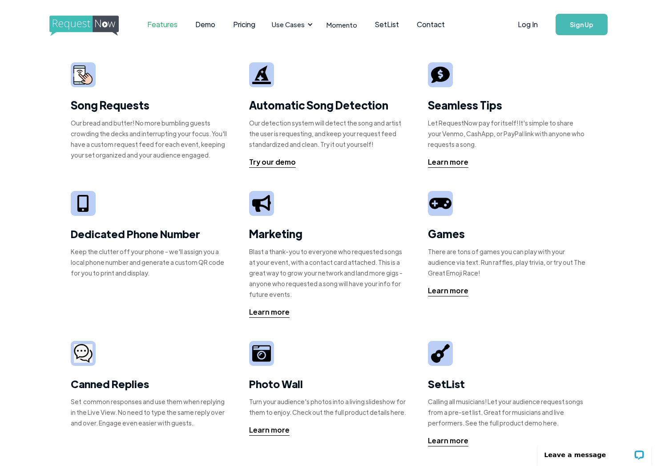 This screenshot has width=657, height=466. I want to click on a: Features, so click(162, 24).